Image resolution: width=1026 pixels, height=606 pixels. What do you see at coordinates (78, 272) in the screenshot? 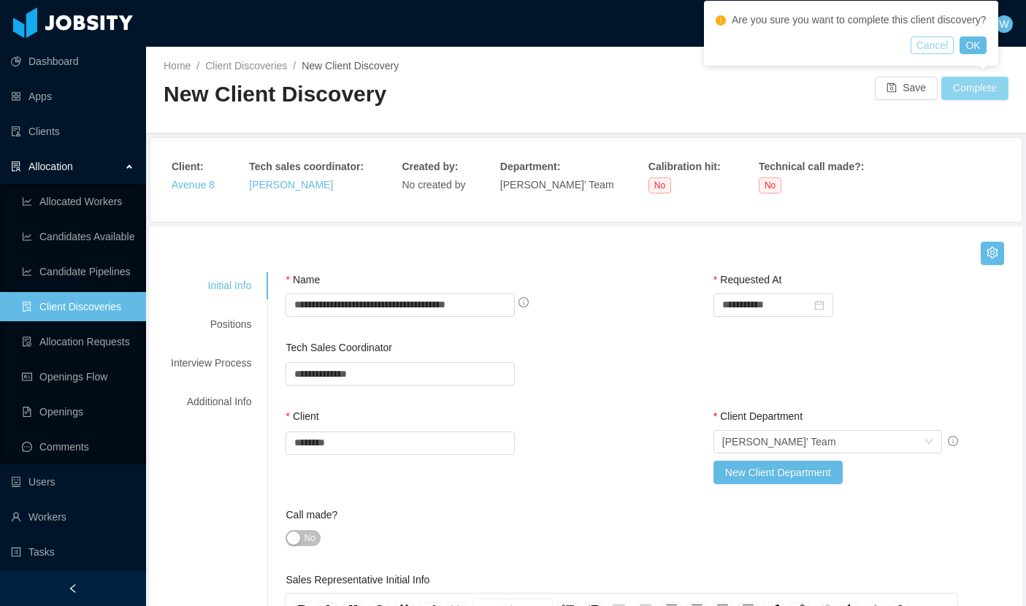
I see `a: icon: line-chartCandidate Pipelines` at bounding box center [78, 272].